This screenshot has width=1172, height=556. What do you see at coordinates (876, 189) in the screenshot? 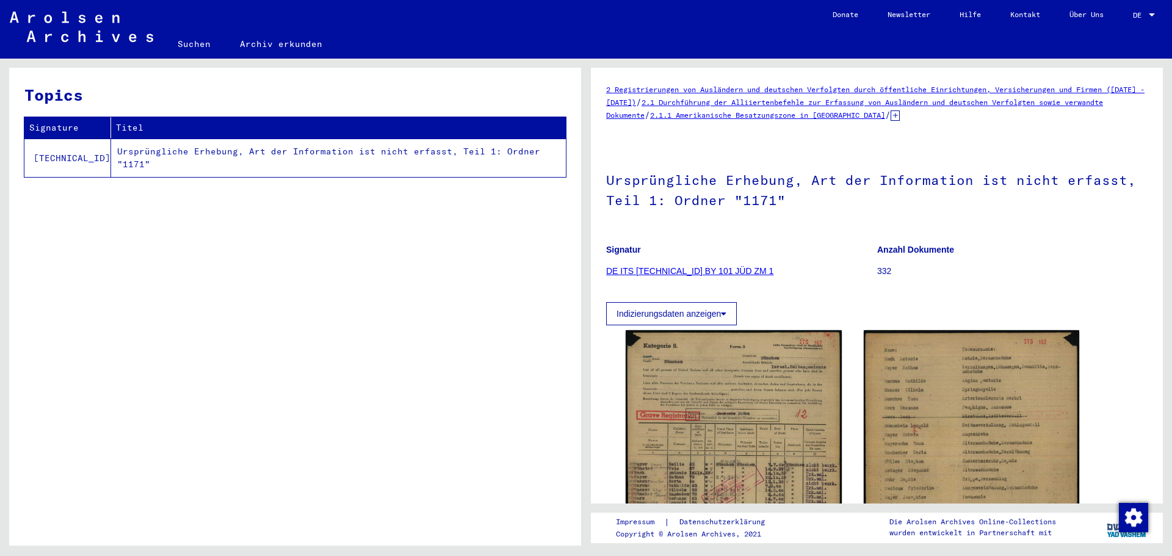
I see `h1: Ursprüngliche Erhebung, Art der Information ist nicht erfasst, Teil 1: Ordner "1171"` at bounding box center [876, 189].